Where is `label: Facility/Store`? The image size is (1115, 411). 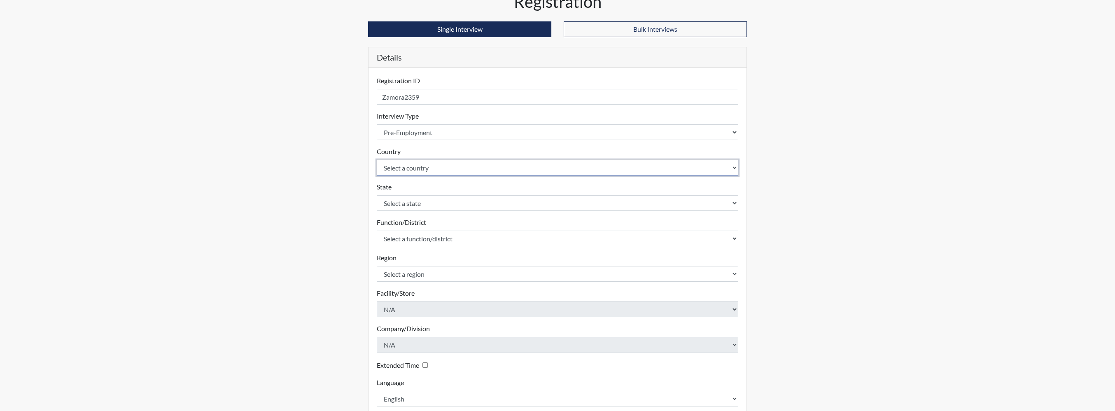
label: Facility/Store is located at coordinates (396, 293).